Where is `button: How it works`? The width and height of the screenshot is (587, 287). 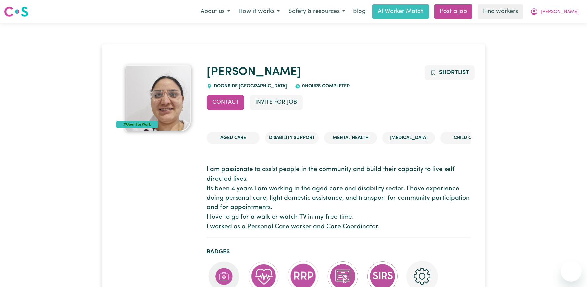 button: How it works is located at coordinates (259, 12).